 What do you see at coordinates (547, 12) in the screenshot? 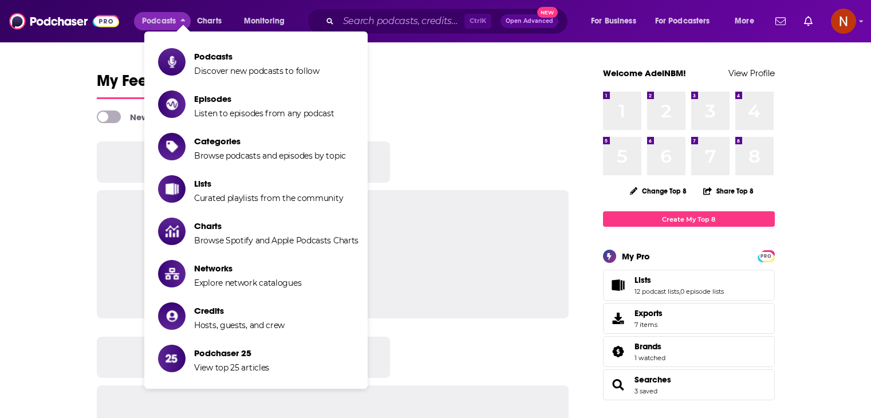
I see `span: New` at bounding box center [547, 12].